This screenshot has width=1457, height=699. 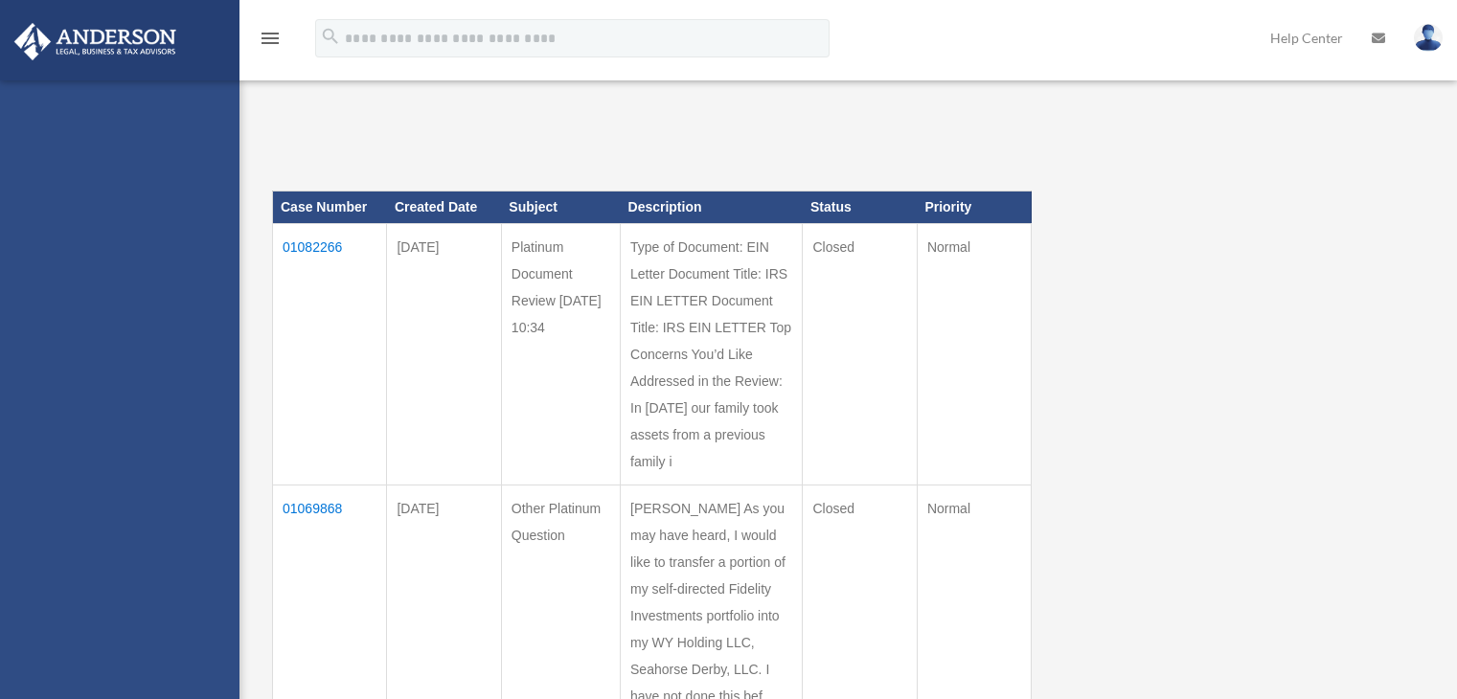 I want to click on img: User Pic, so click(x=1428, y=37).